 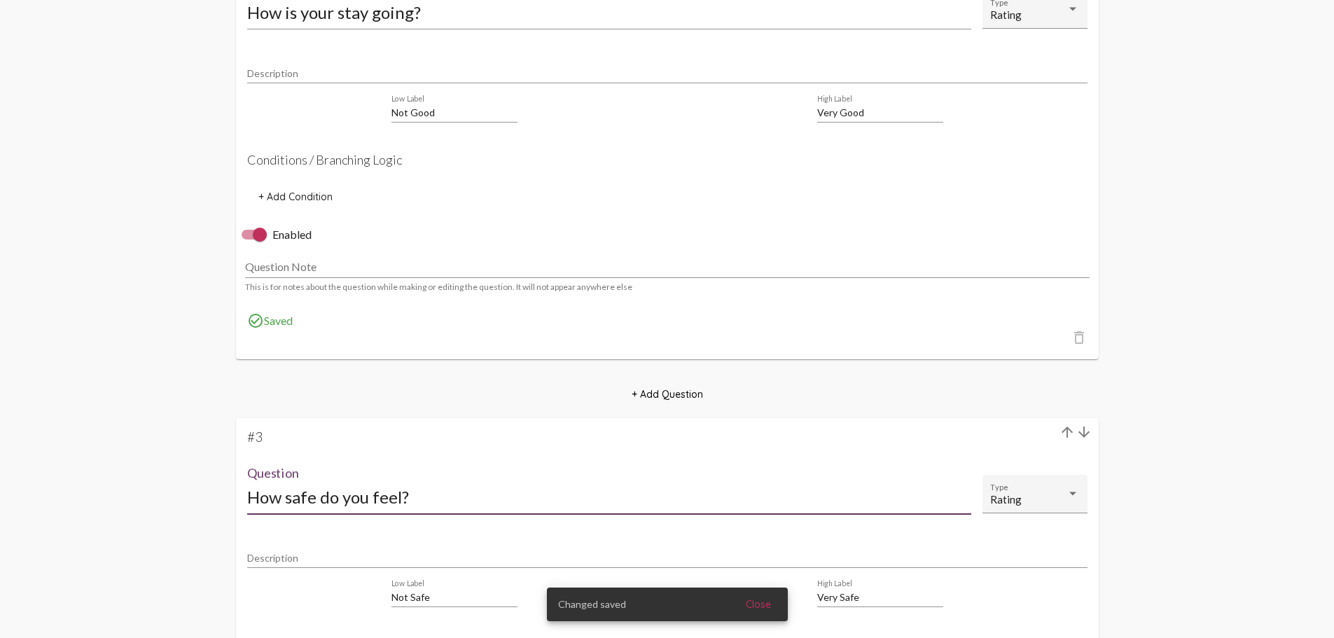 I want to click on button: + Add Question, so click(x=667, y=394).